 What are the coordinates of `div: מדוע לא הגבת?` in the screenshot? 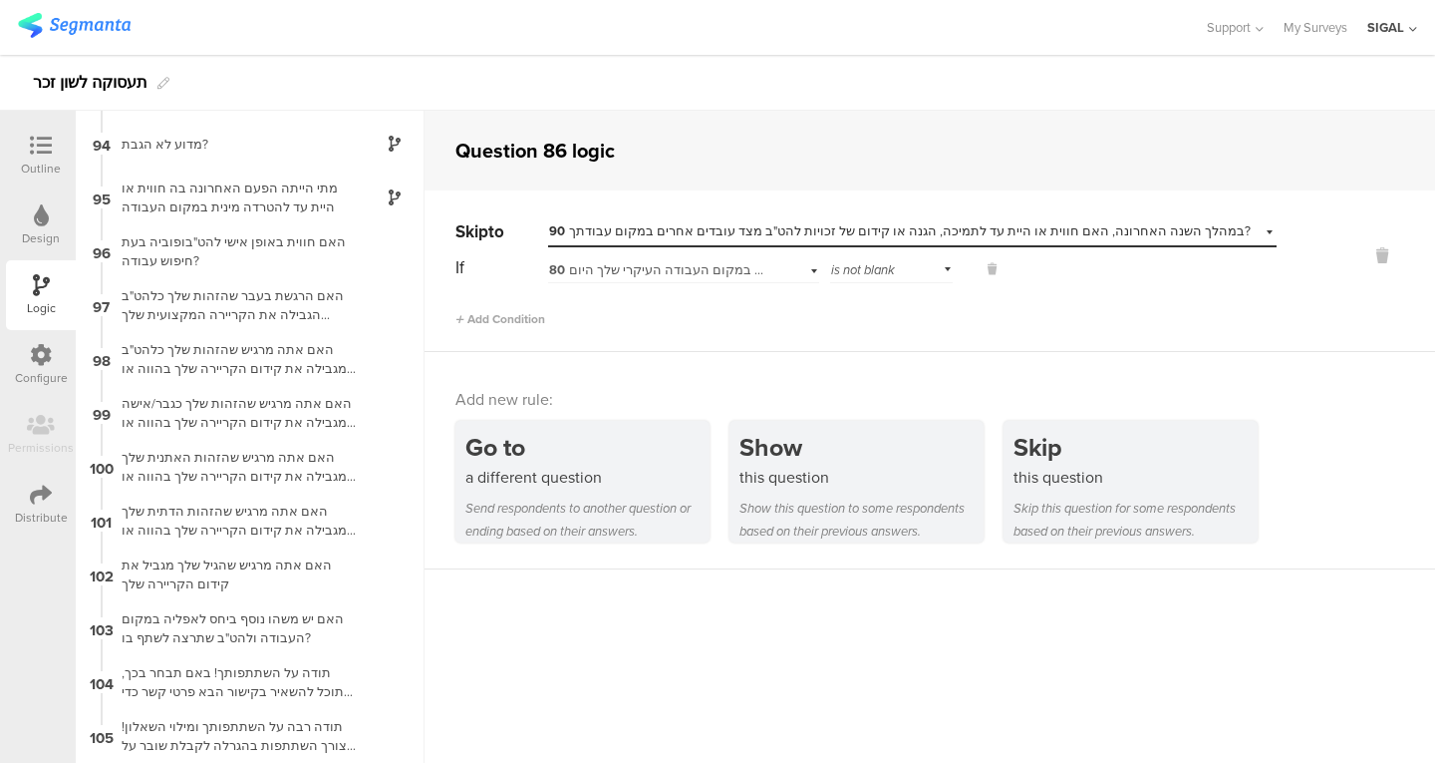 It's located at (234, 144).